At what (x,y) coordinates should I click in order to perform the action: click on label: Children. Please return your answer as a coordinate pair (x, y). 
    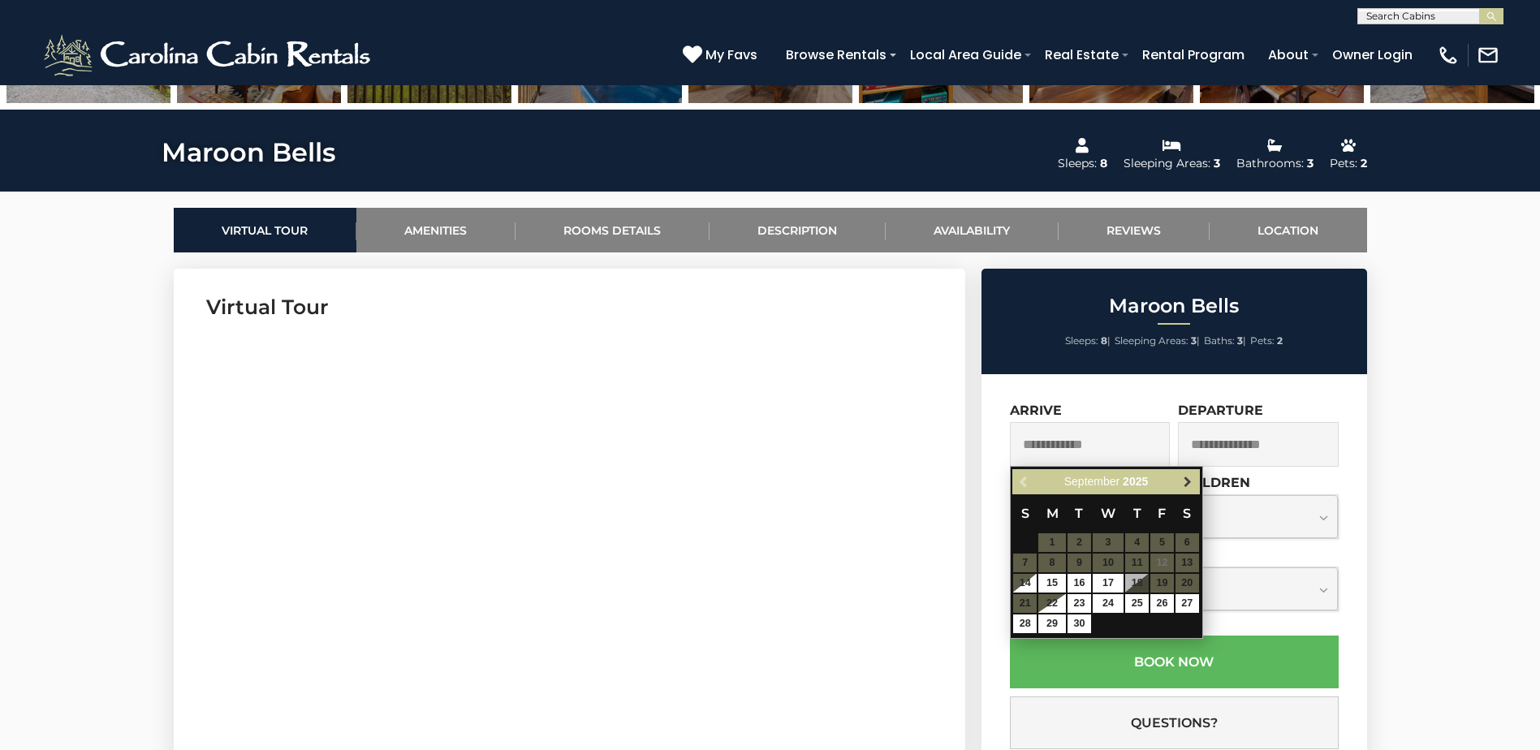
    Looking at the image, I should click on (1213, 482).